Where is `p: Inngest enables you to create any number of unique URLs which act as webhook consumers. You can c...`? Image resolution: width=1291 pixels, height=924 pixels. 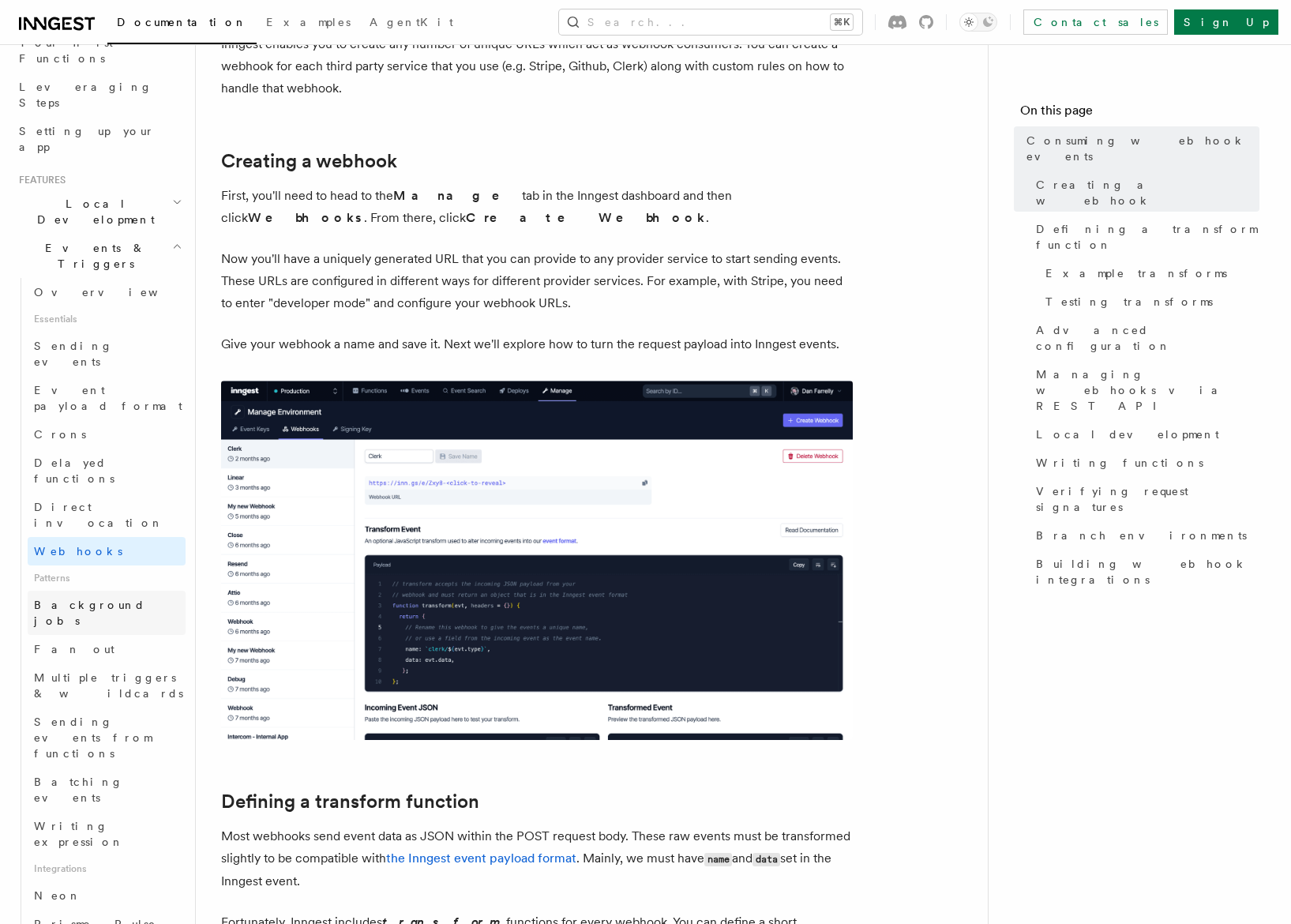
p: Inngest enables you to create any number of unique URLs which act as webhook consumers. You can c... is located at coordinates (538, 66).